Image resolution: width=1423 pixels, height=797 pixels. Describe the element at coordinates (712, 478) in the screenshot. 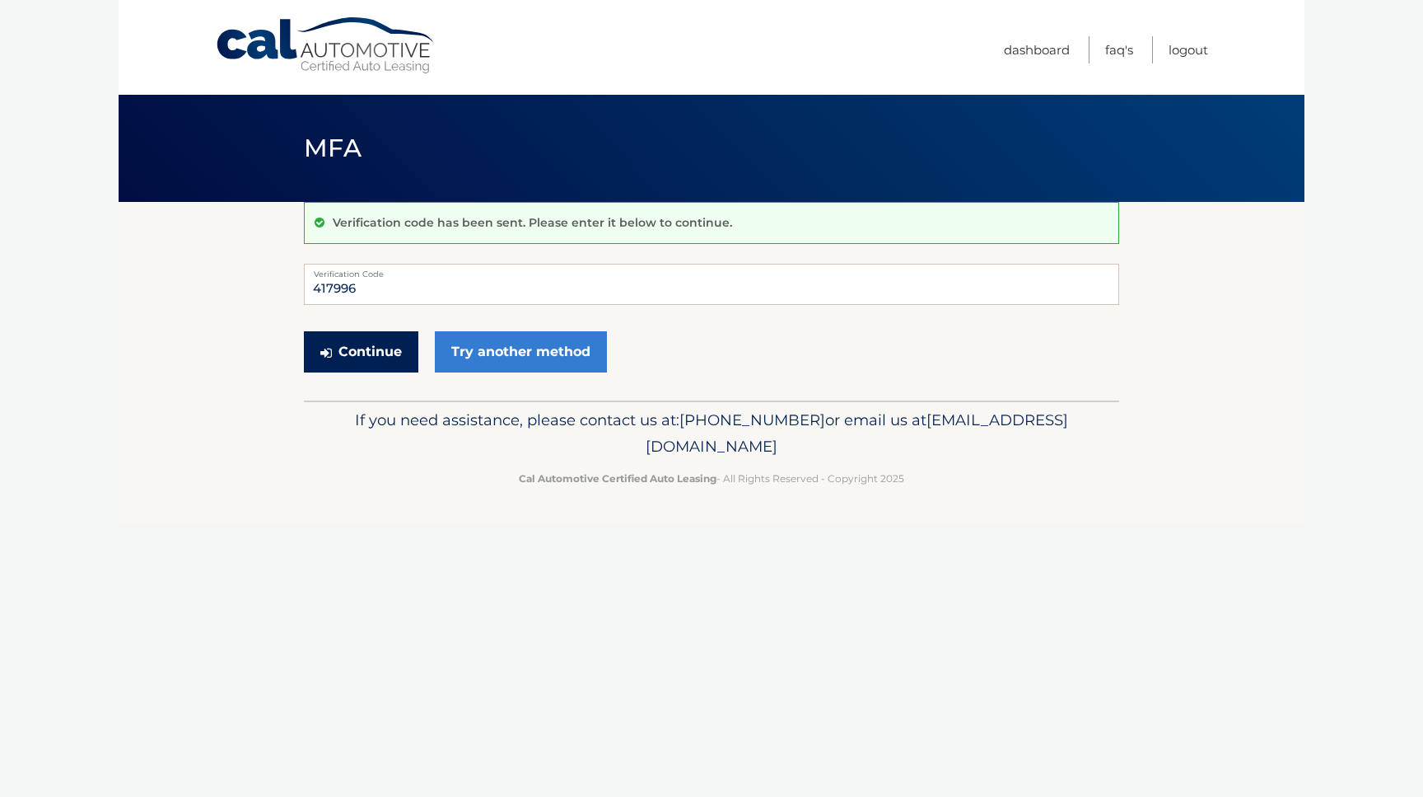

I see `p: - All Rights Reserved - Copyright 2025` at that location.